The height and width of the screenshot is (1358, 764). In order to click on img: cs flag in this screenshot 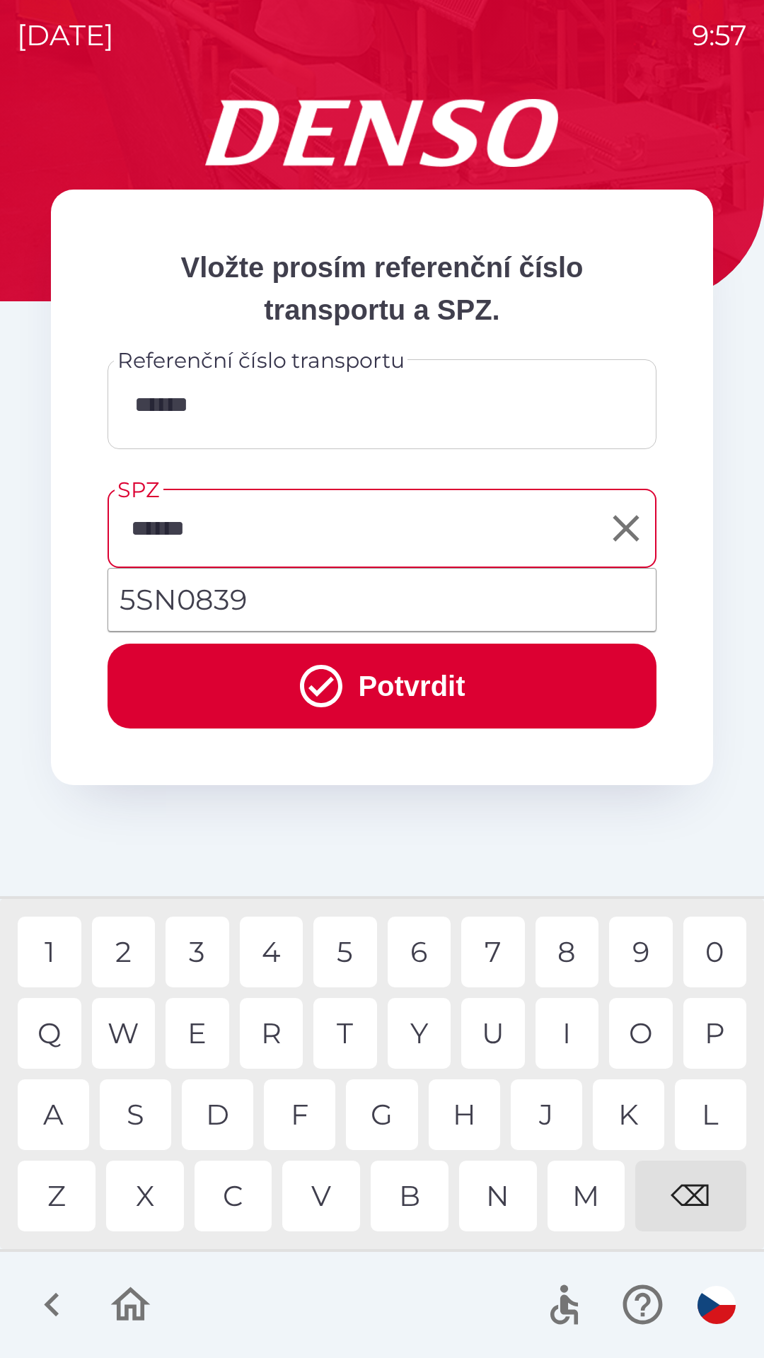, I will do `click(716, 1305)`.